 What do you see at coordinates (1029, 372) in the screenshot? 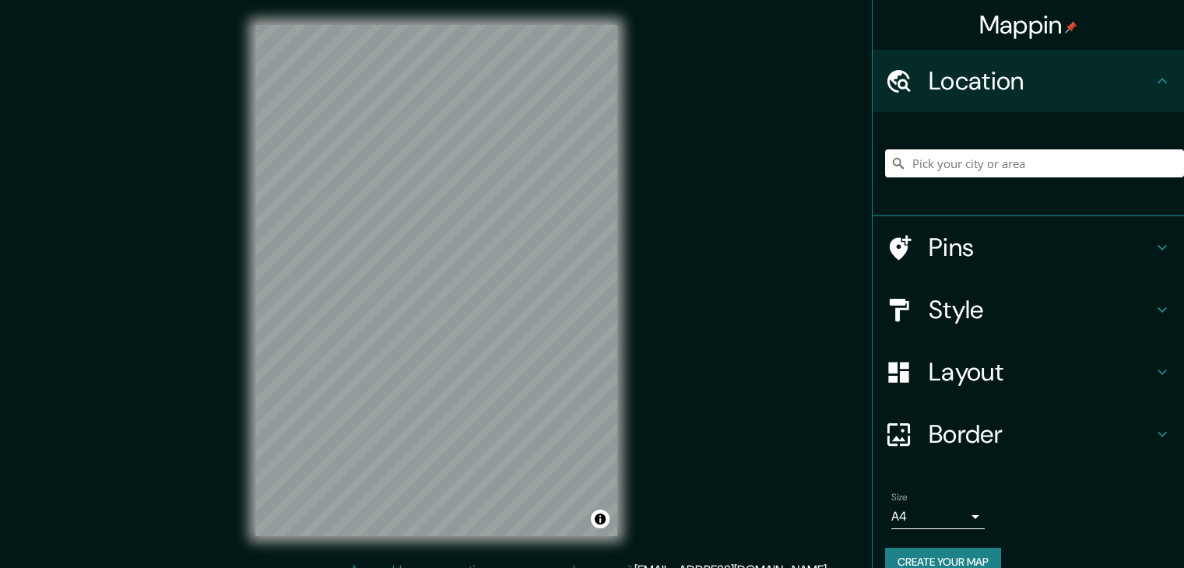
I see `div: Layout` at bounding box center [1029, 372].